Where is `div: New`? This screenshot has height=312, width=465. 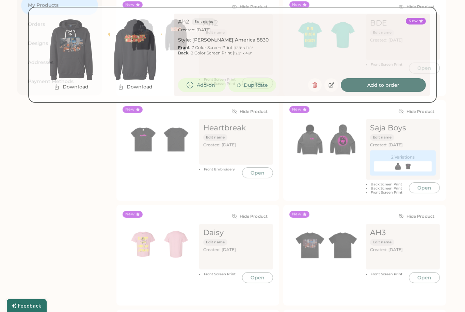 div: New is located at coordinates (413, 21).